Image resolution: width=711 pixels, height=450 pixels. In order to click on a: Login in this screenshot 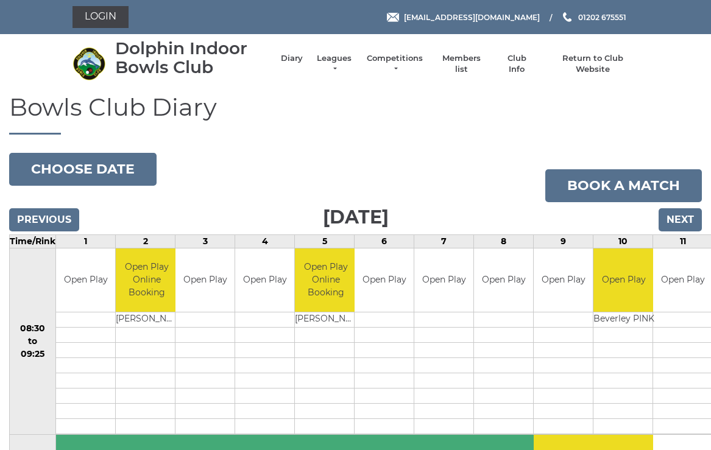, I will do `click(101, 17)`.